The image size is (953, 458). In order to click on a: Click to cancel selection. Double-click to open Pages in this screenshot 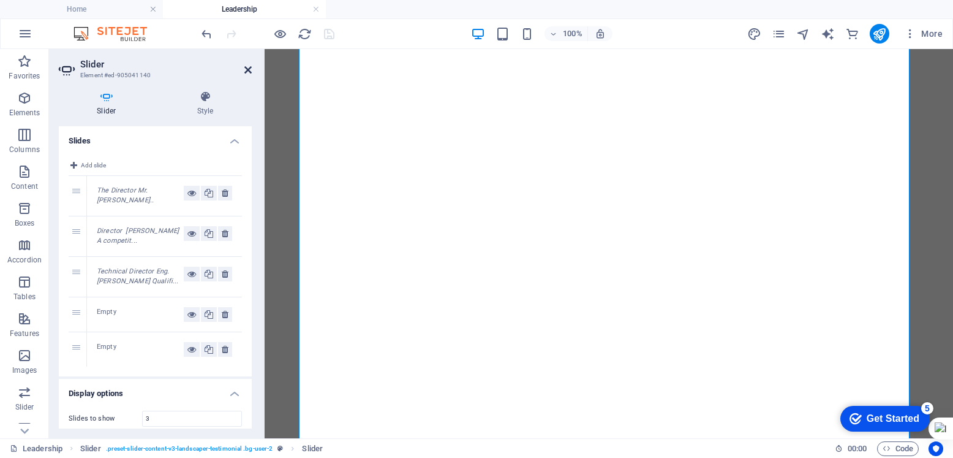, I will do `click(36, 448)`.